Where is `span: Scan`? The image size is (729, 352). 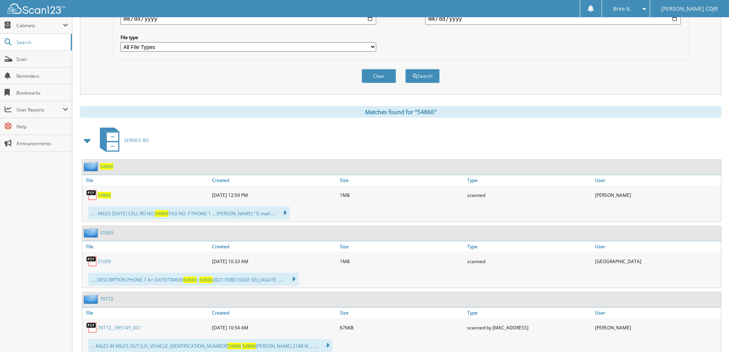 span: Scan is located at coordinates (42, 59).